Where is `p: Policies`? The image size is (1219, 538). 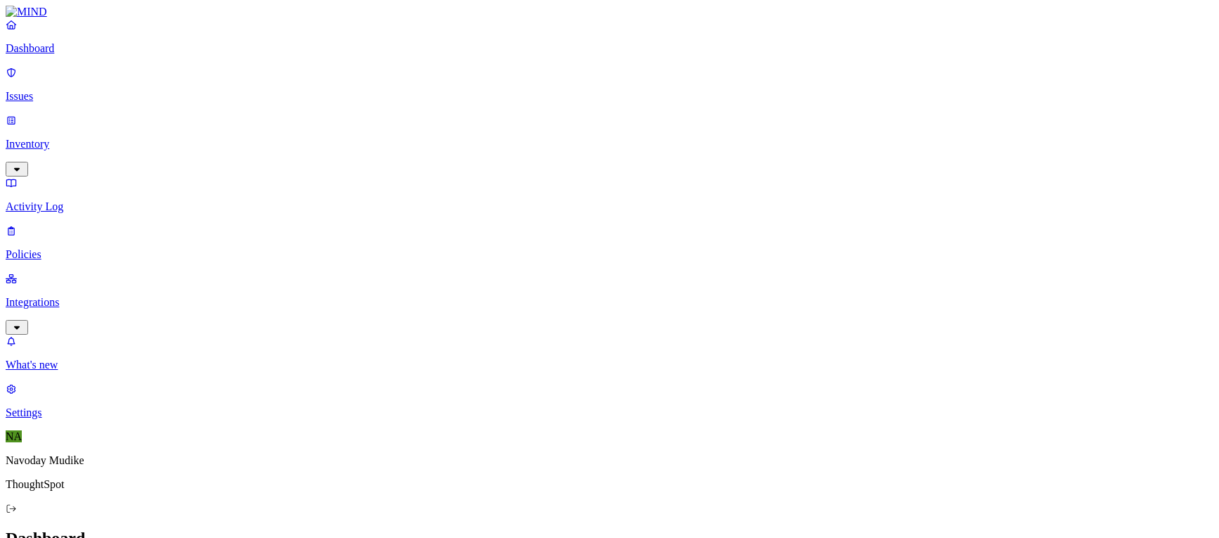 p: Policies is located at coordinates (610, 255).